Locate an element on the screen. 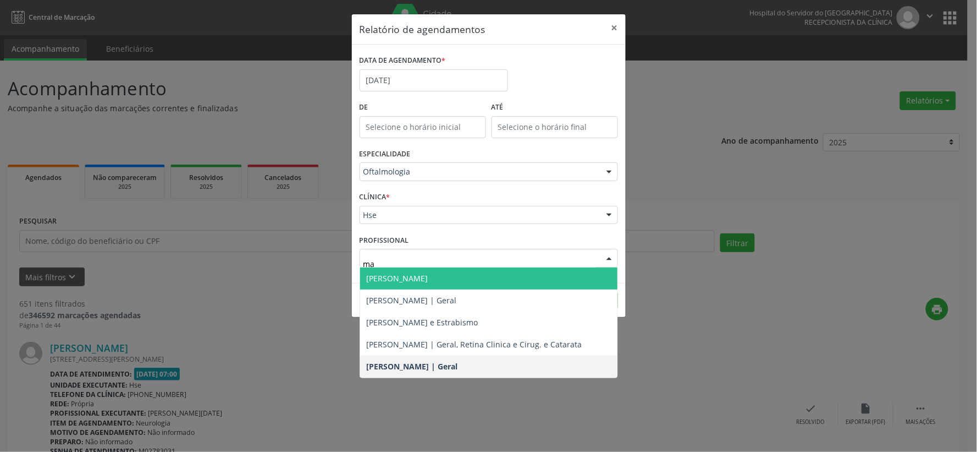 This screenshot has height=452, width=977. label: ATÉ is located at coordinates (555, 107).